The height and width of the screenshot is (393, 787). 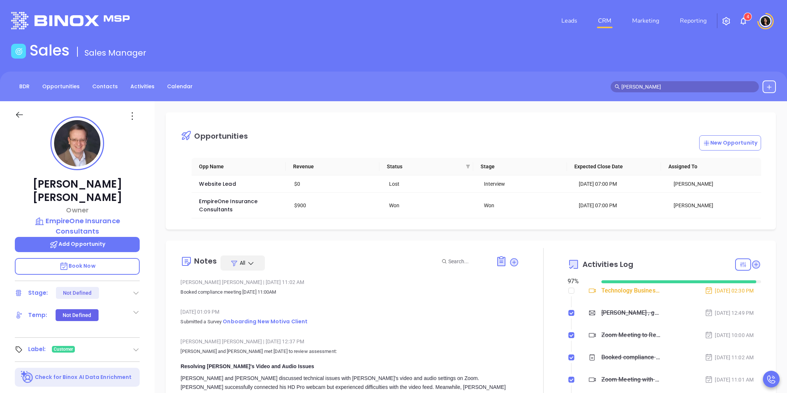 What do you see at coordinates (688, 87) in the screenshot?
I see `input: Search…` at bounding box center [688, 87].